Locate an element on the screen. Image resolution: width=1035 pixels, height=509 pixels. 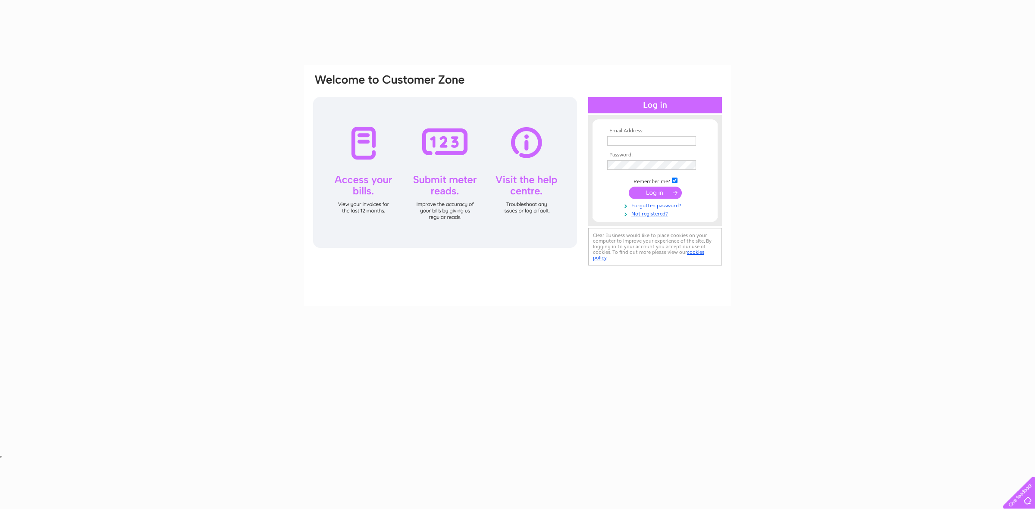
div: Clear Business would like to place cookies on your computer to improve your experience of the sit... is located at coordinates (655, 247).